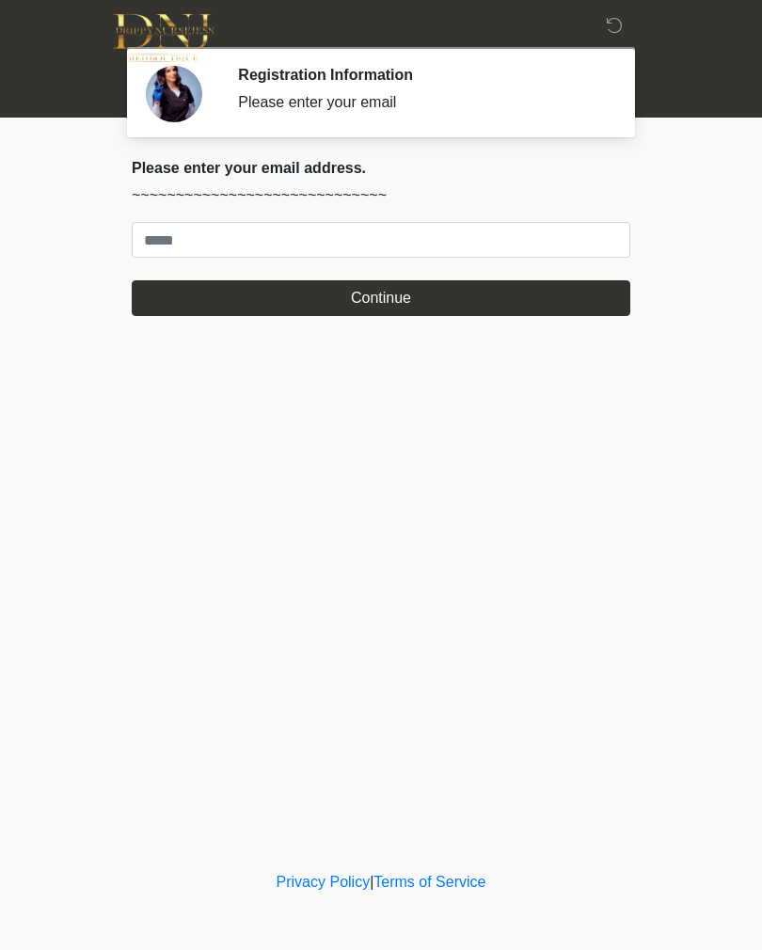 The height and width of the screenshot is (950, 762). I want to click on h2: Please enter your email address., so click(381, 167).